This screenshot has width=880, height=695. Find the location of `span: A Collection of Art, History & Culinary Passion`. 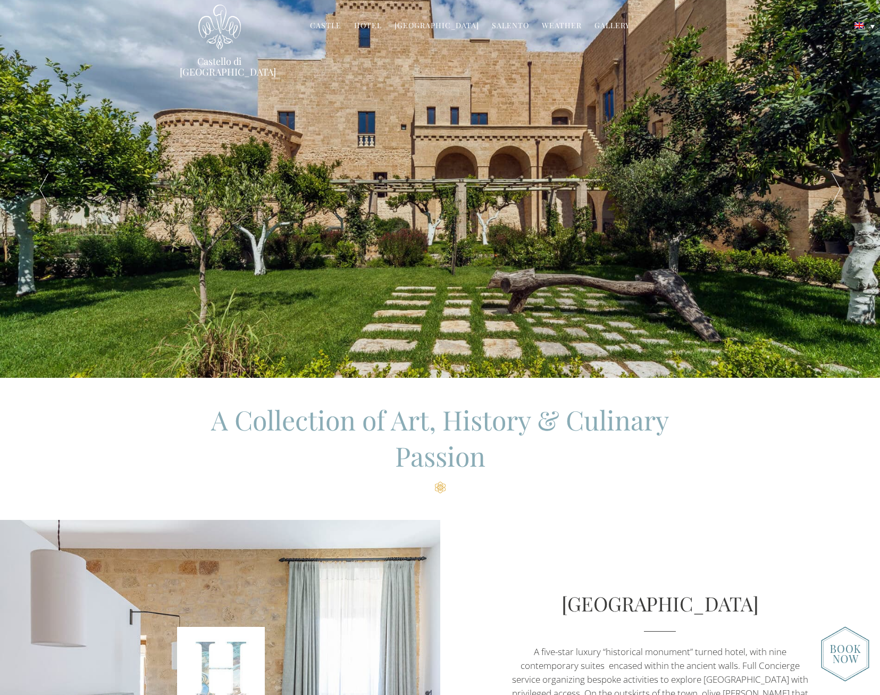

span: A Collection of Art, History & Culinary Passion is located at coordinates (440, 437).